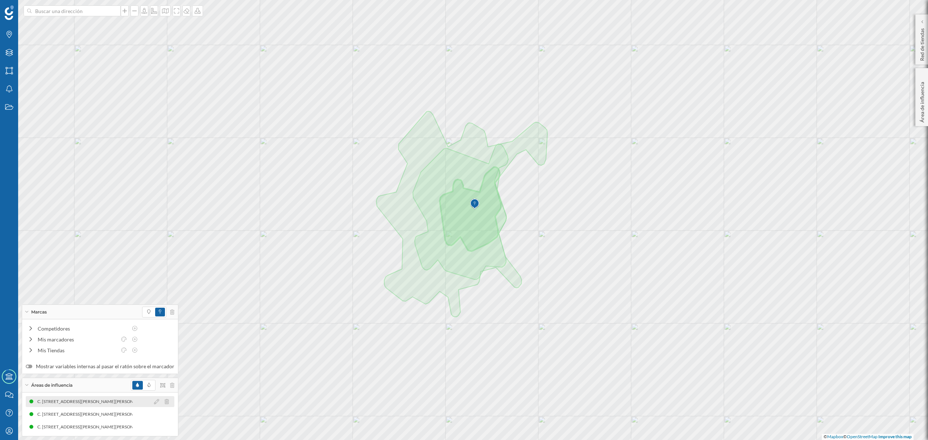 This screenshot has height=440, width=928. Describe the element at coordinates (895, 436) in the screenshot. I see `a: Improve this map` at that location.